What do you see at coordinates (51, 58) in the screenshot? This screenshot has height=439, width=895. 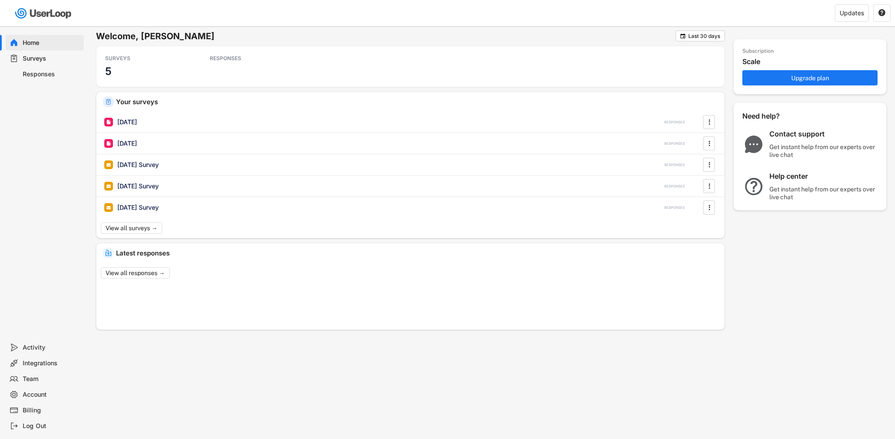 I see `div: Surveys` at bounding box center [51, 58].